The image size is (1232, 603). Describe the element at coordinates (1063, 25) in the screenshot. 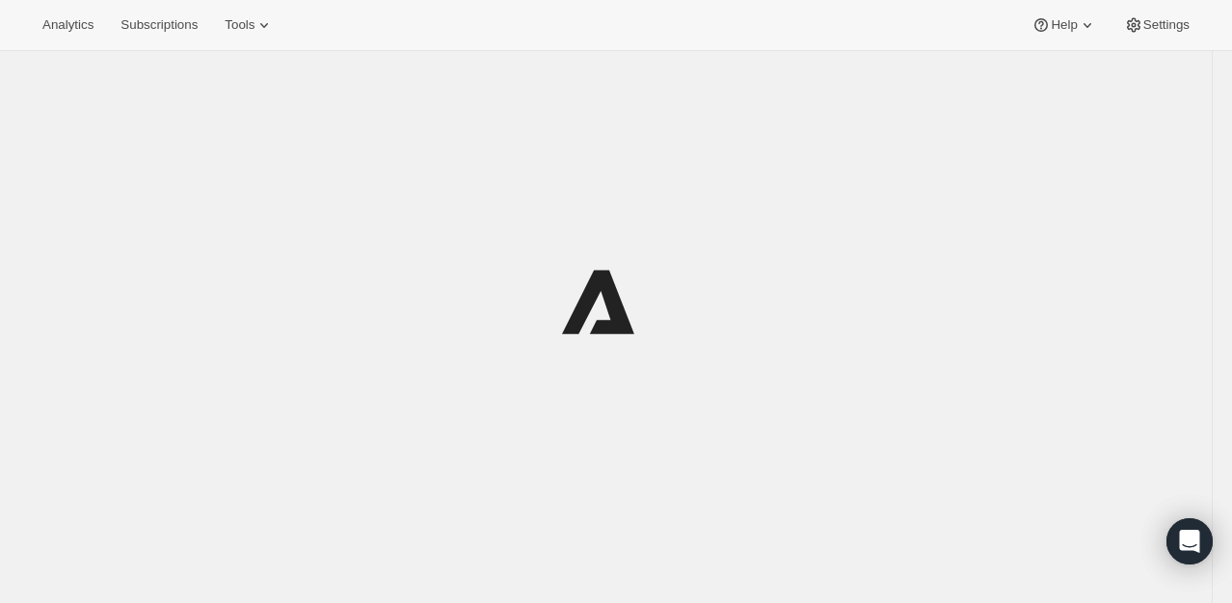

I see `span: Help` at that location.